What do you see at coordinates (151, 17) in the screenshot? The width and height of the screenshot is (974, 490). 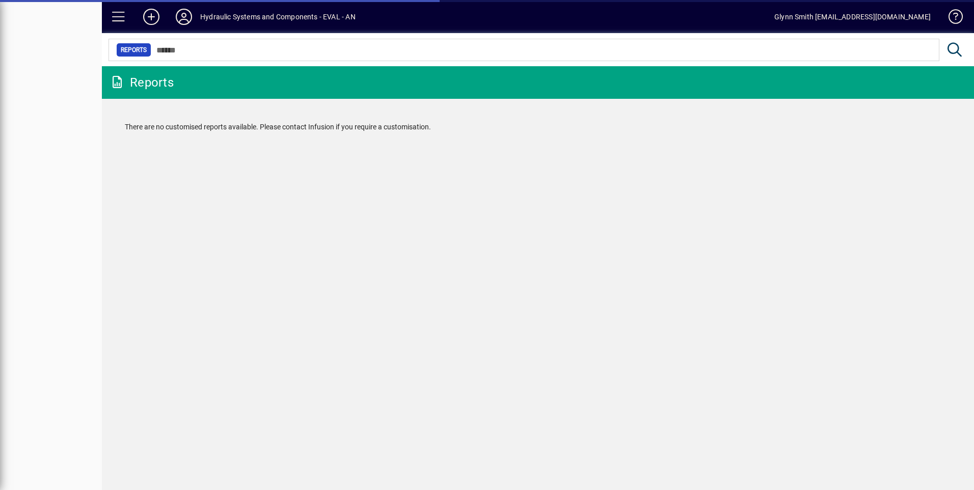 I see `button: Add` at bounding box center [151, 17].